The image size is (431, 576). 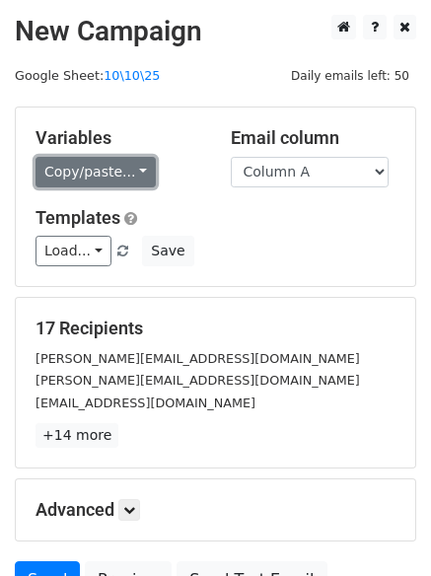 What do you see at coordinates (382, 529) in the screenshot?
I see `div: Chat Widget` at bounding box center [382, 529].